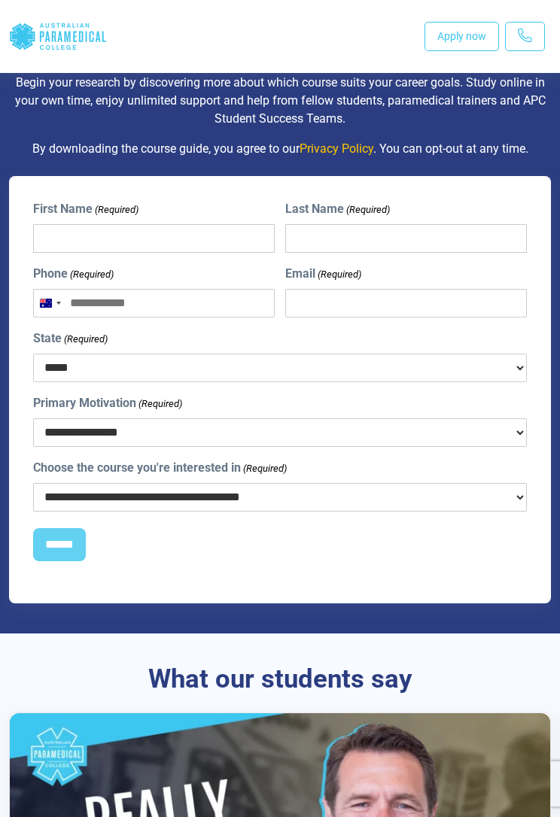 Image resolution: width=560 pixels, height=817 pixels. I want to click on label: Last Name, so click(337, 209).